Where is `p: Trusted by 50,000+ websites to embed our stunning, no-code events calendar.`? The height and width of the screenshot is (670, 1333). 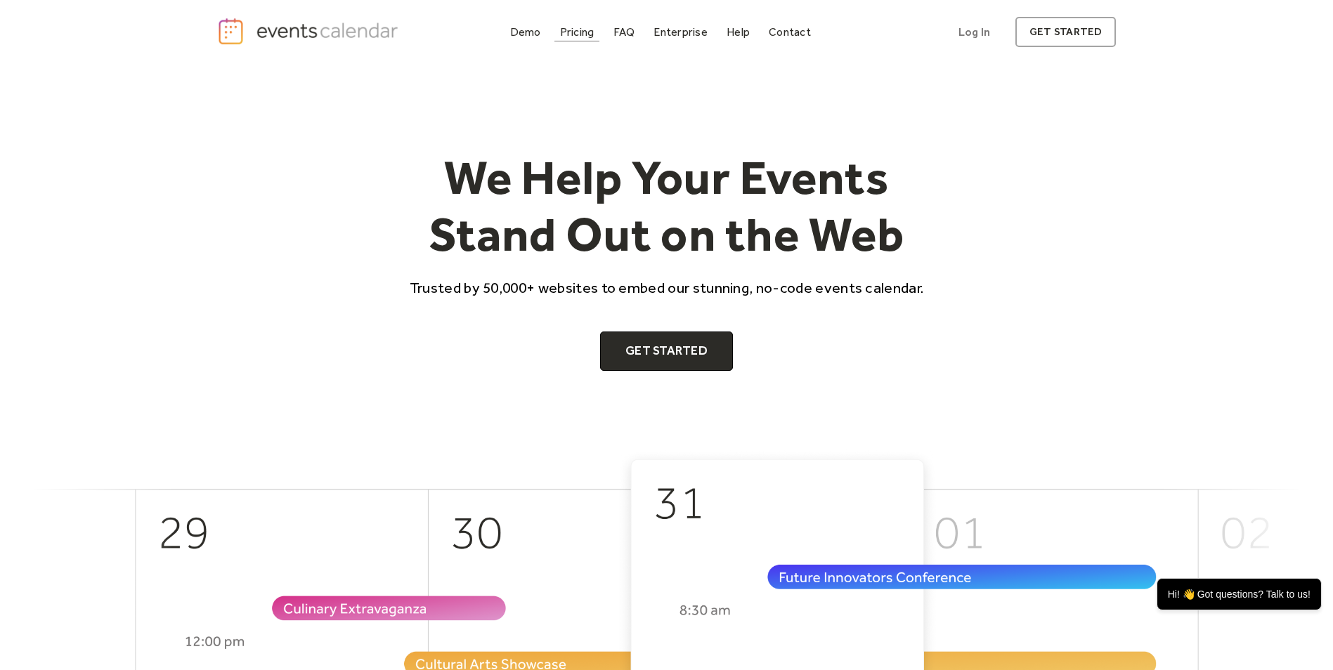
p: Trusted by 50,000+ websites to embed our stunning, no-code events calendar. is located at coordinates (667, 287).